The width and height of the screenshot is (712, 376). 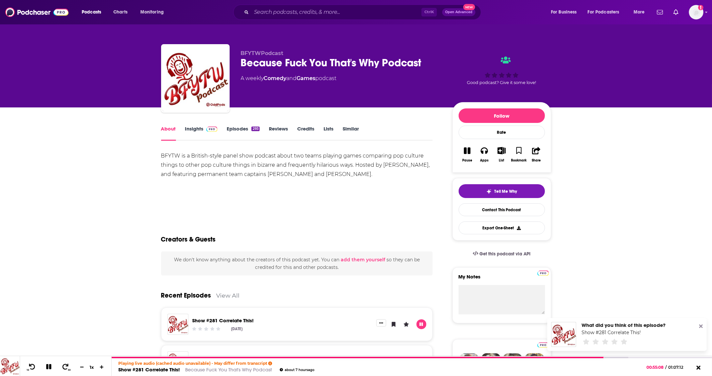 What do you see at coordinates (28, 370) in the screenshot?
I see `span: 10` at bounding box center [28, 370].